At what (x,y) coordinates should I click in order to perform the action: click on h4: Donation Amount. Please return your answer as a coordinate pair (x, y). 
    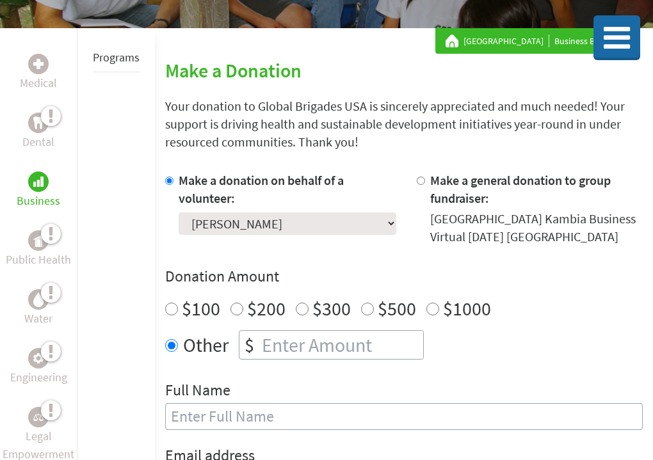
    Looking at the image, I should click on (404, 277).